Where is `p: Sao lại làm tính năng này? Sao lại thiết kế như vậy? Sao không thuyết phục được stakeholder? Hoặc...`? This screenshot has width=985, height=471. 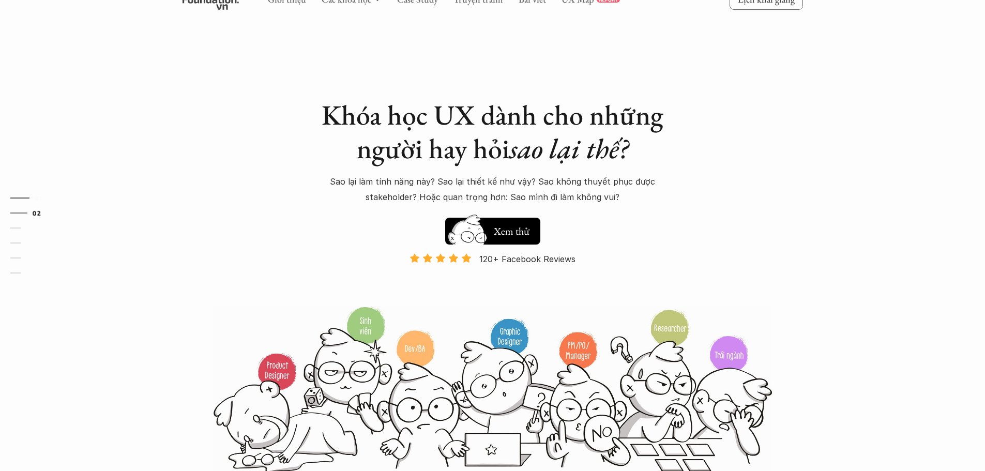 p: Sao lại làm tính năng này? Sao lại thiết kế như vậy? Sao không thuyết phục được stakeholder? Hoặc... is located at coordinates (493, 189).